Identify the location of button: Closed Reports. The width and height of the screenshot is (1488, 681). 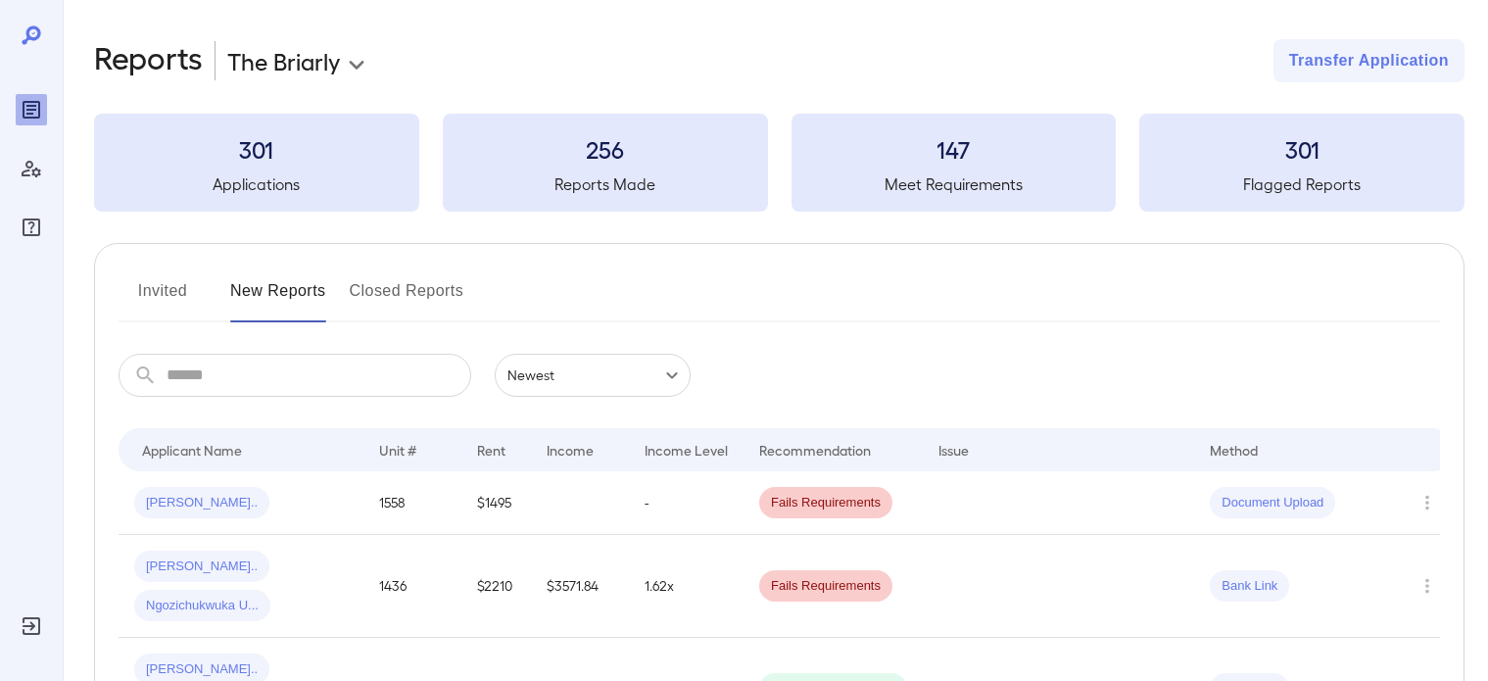
(407, 299).